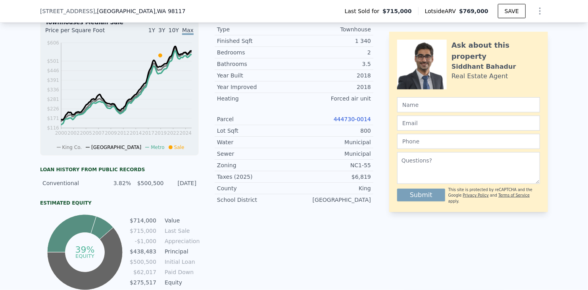 The height and width of the screenshot is (290, 588). I want to click on button: Show Options, so click(540, 11).